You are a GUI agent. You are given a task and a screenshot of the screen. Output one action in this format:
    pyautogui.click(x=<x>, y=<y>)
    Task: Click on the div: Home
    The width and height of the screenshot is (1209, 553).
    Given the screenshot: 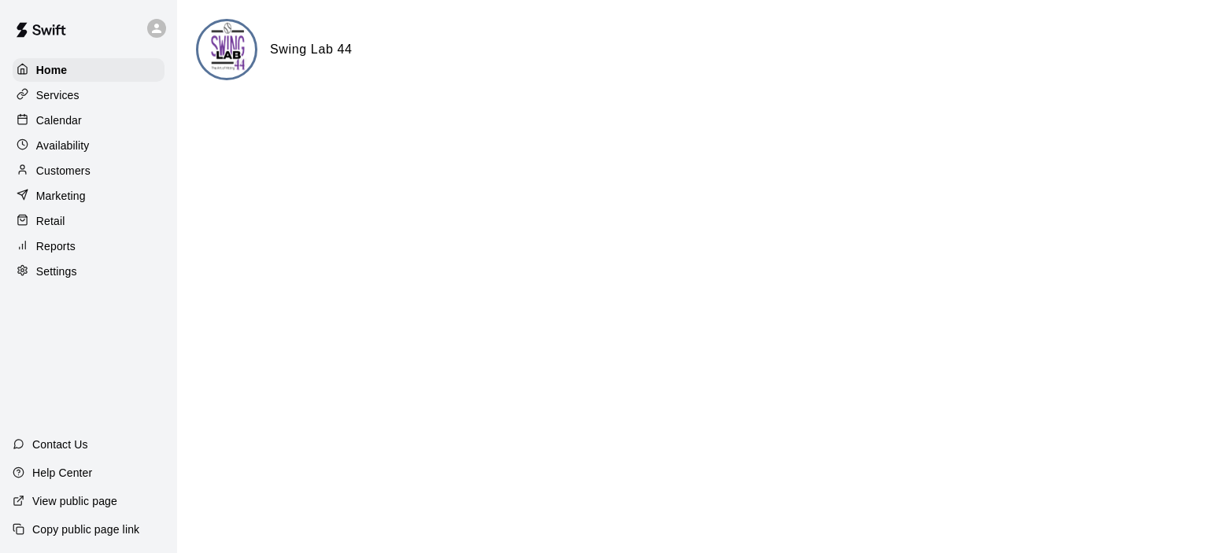 What is the action you would take?
    pyautogui.click(x=88, y=70)
    